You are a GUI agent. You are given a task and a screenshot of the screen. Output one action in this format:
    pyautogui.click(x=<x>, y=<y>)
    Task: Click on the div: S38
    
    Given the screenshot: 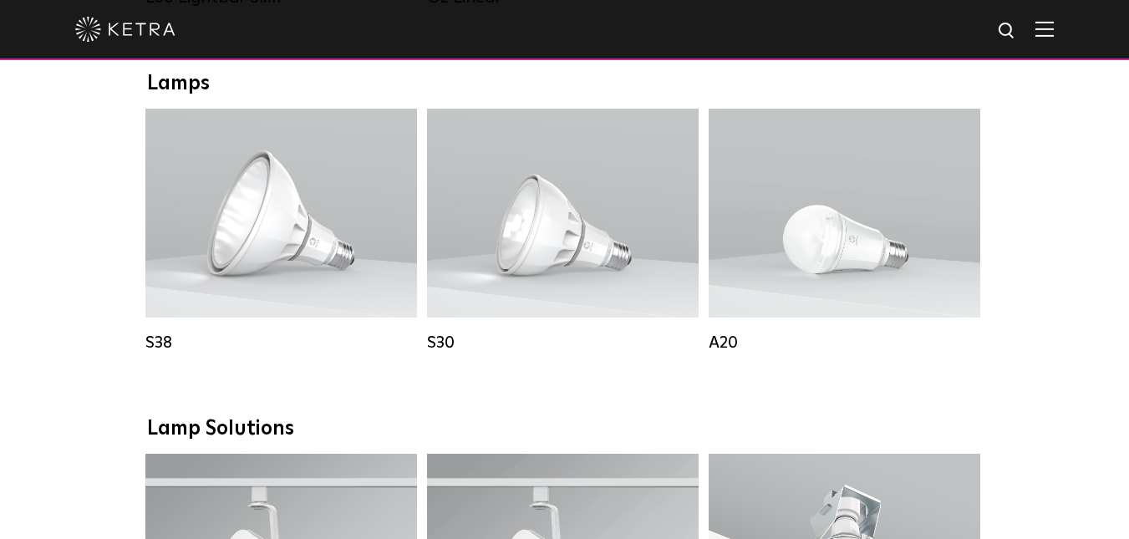 What is the action you would take?
    pyautogui.click(x=281, y=343)
    